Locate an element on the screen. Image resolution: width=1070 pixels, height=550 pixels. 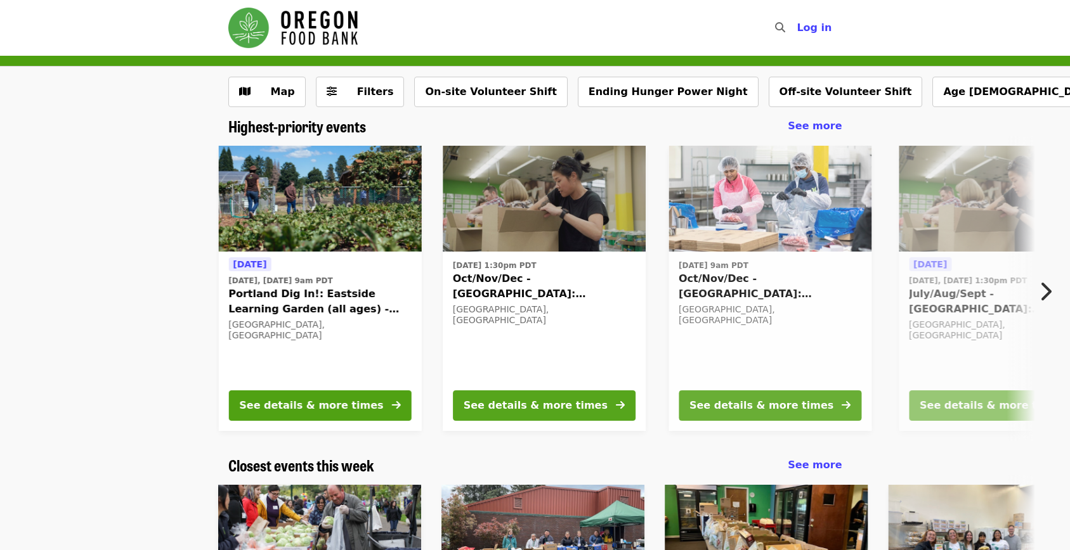
i: map icon is located at coordinates (245, 91).